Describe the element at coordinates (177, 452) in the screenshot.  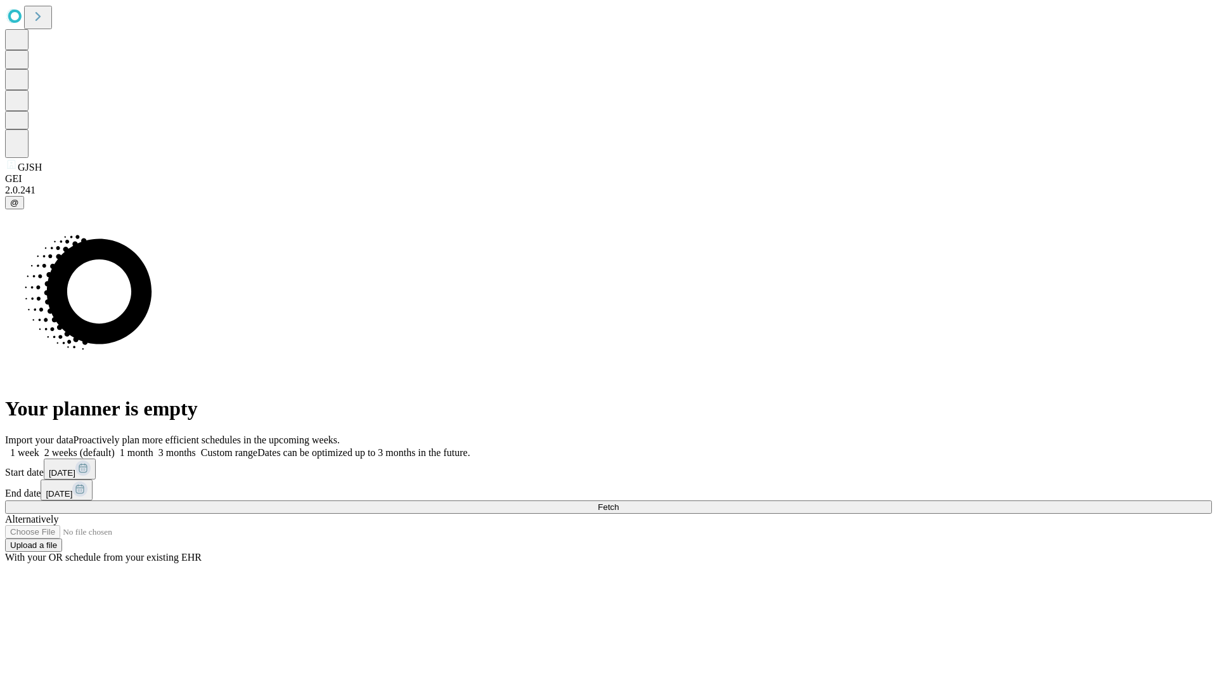
I see `span: 3 months` at that location.